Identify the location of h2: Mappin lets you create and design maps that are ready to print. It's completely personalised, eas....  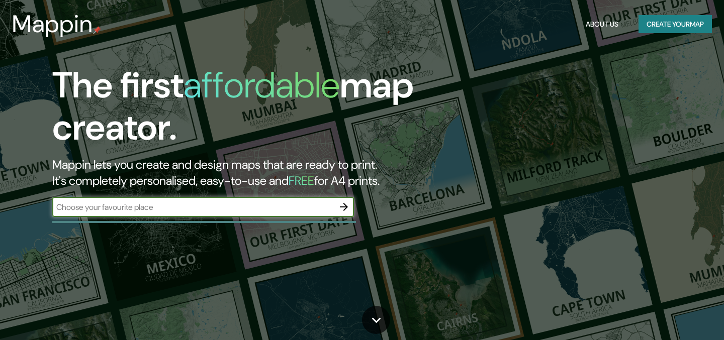
(233, 173).